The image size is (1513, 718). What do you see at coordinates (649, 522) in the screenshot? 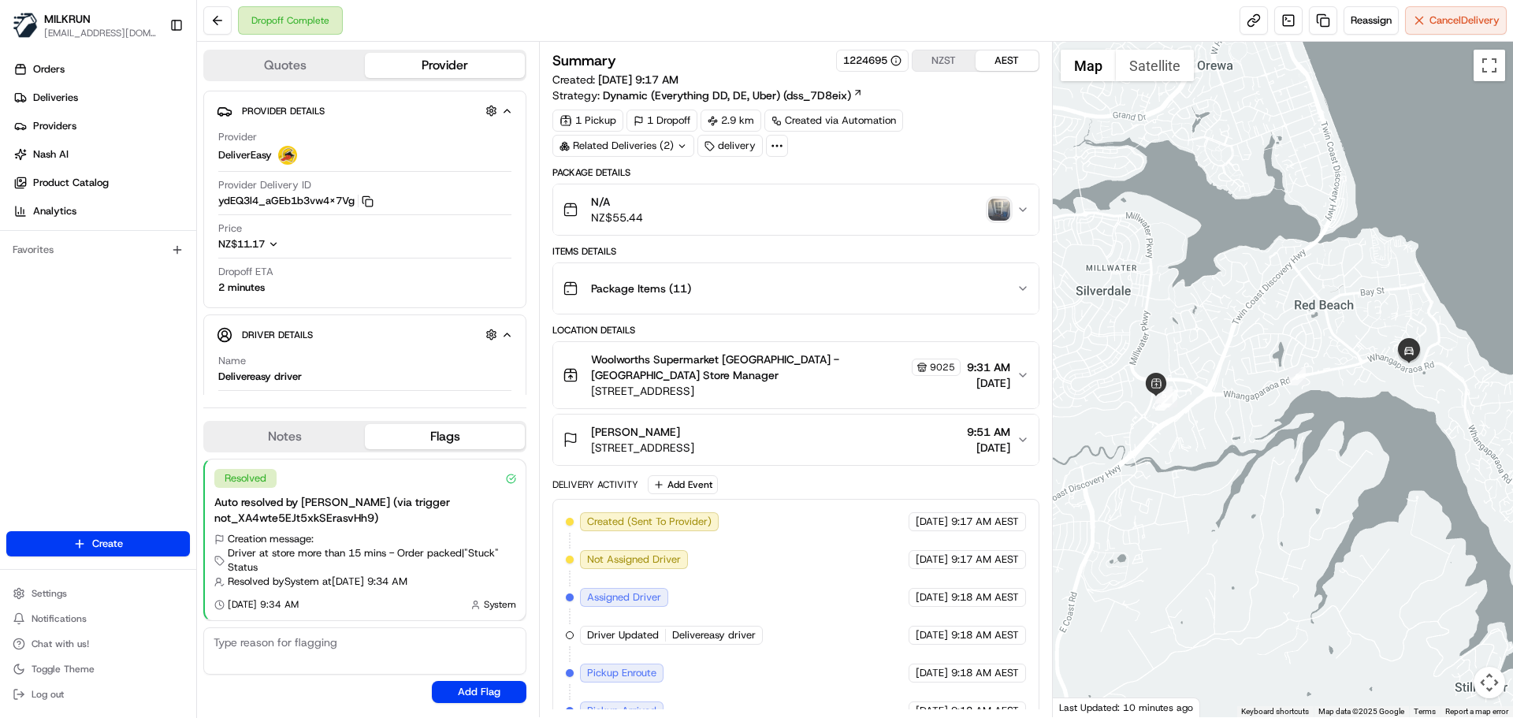
I see `span: Created (Sent To Provider)` at bounding box center [649, 522].